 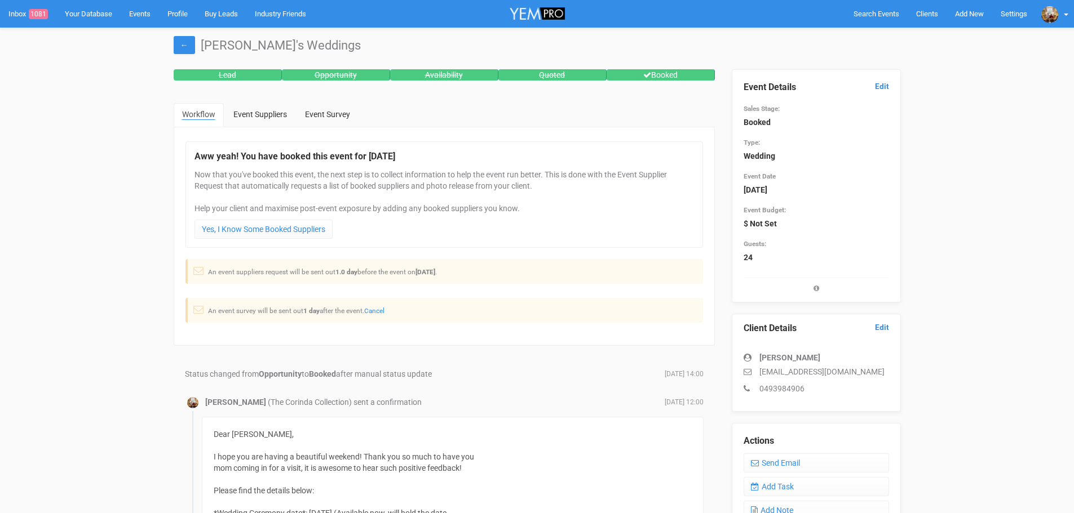 What do you see at coordinates (280, 374) in the screenshot?
I see `strong: Opportunity` at bounding box center [280, 374].